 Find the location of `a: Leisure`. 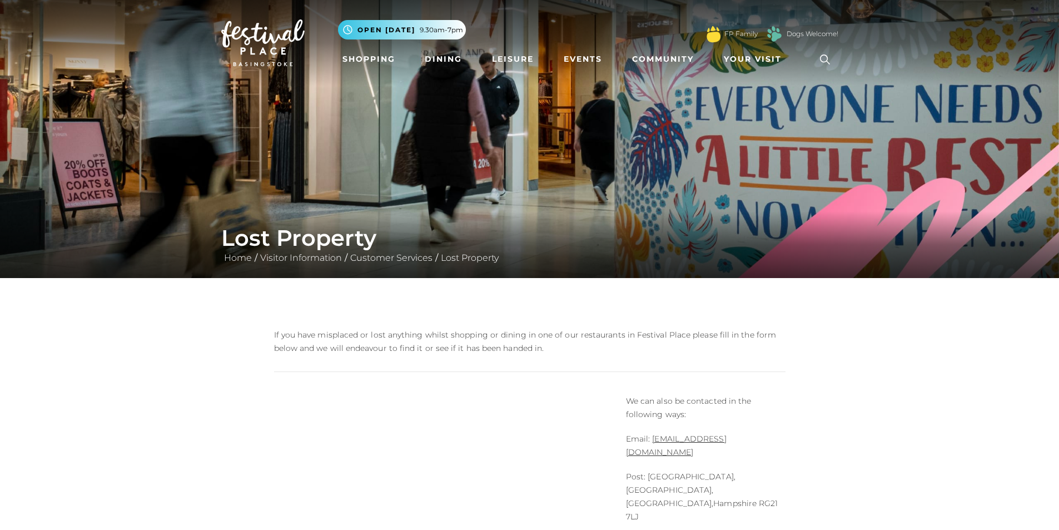

a: Leisure is located at coordinates (512, 59).